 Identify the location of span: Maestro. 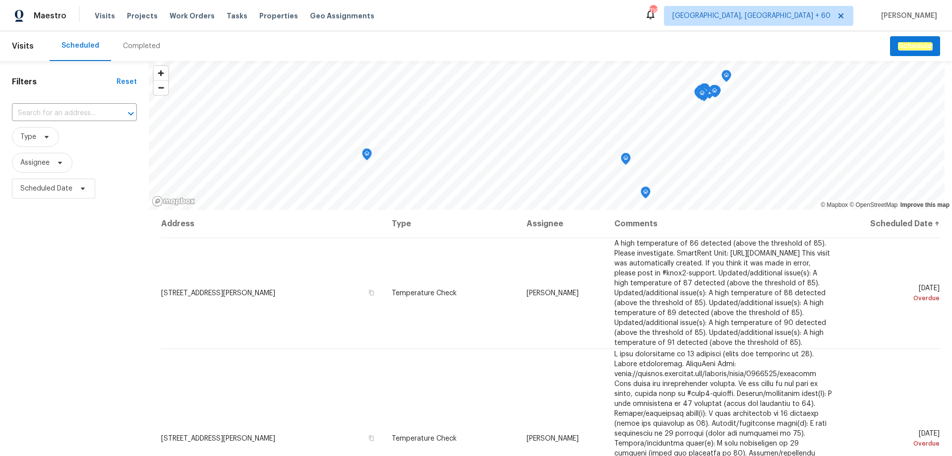
(50, 16).